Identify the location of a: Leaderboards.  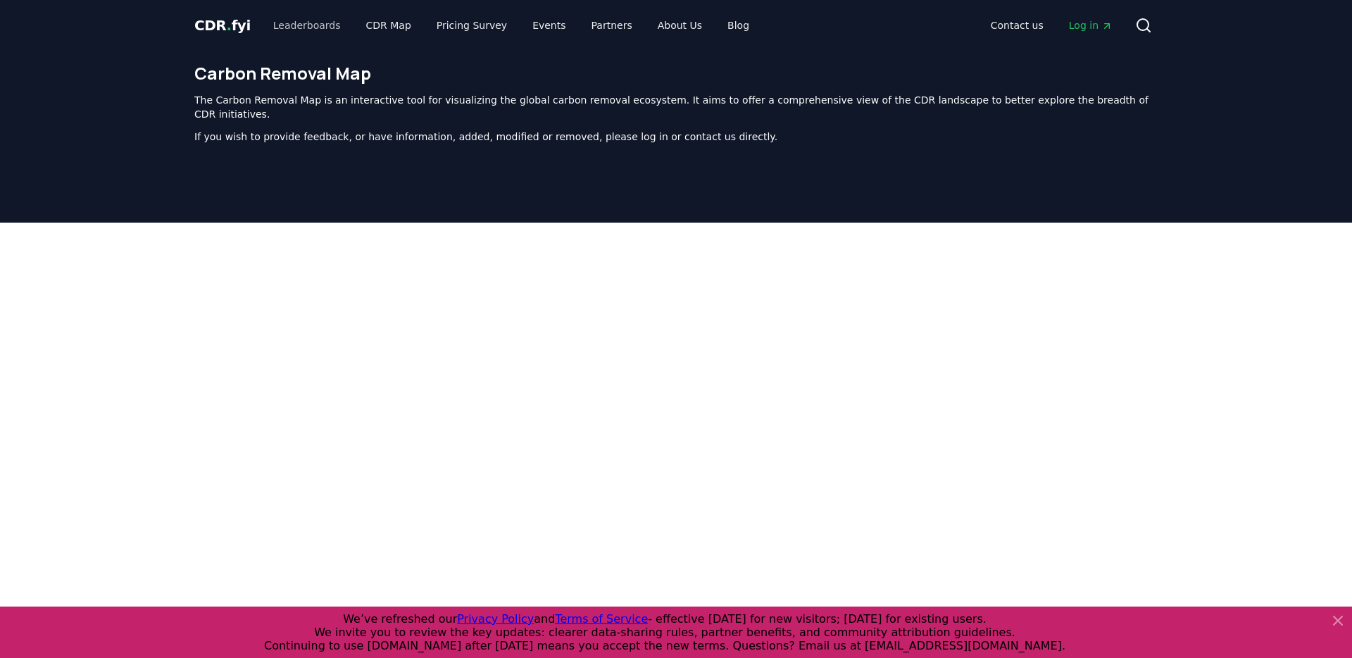
(307, 25).